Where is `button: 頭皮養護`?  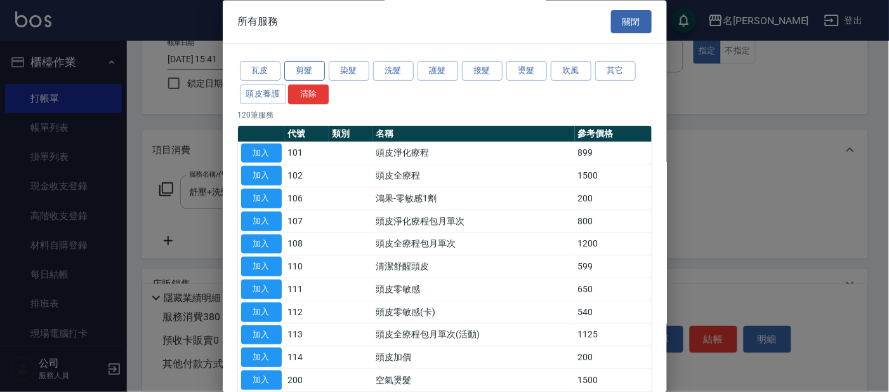
button: 頭皮養護 is located at coordinates (263, 94).